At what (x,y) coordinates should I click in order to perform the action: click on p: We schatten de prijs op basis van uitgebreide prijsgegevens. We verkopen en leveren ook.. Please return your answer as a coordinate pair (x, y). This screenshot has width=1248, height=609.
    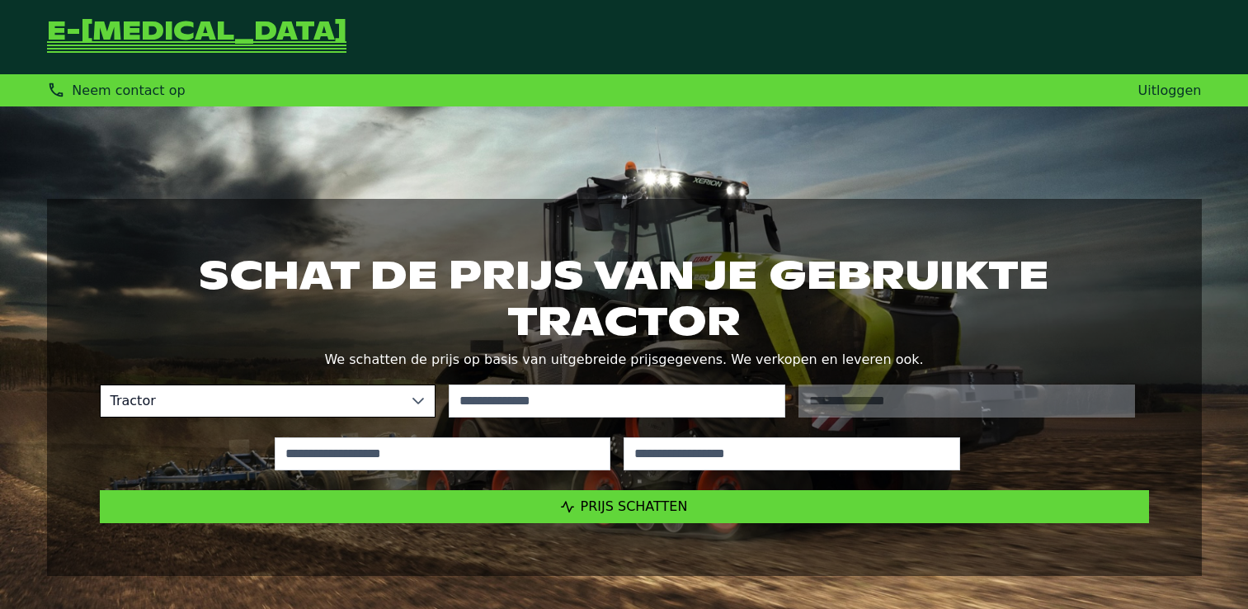
    Looking at the image, I should click on (625, 360).